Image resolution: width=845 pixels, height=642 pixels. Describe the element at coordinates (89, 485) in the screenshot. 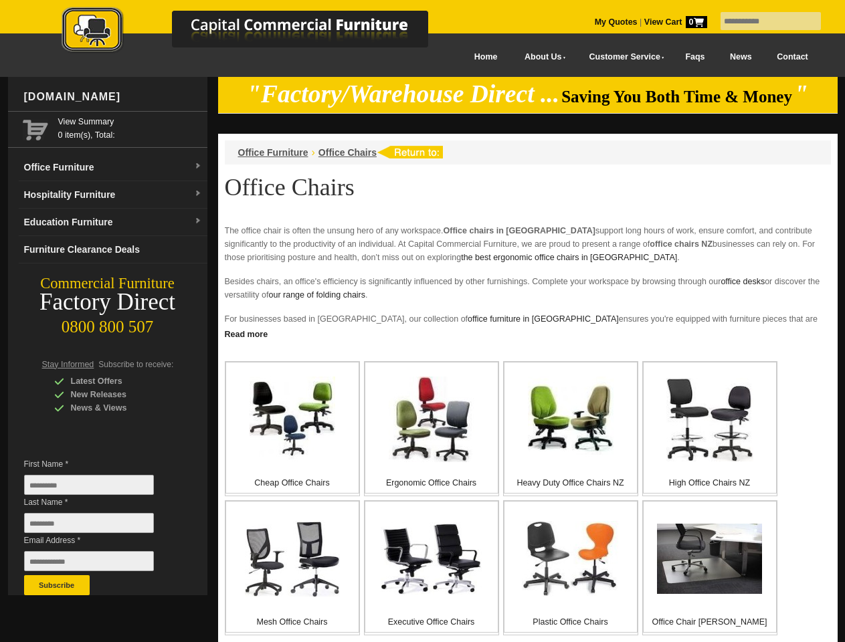

I see `input: First Name *` at that location.